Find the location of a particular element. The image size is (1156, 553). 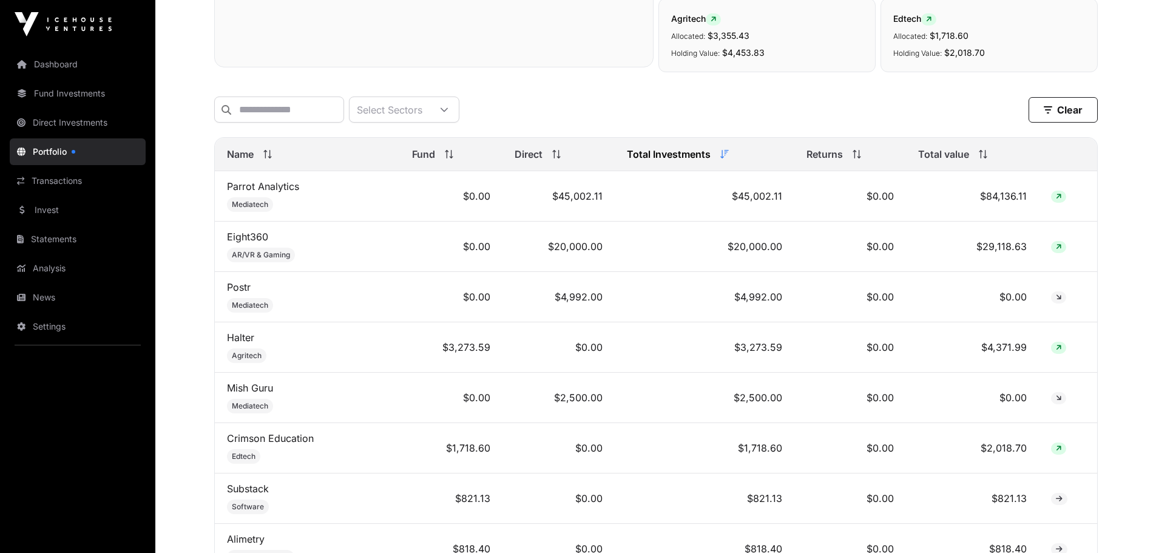

a: Parrot Analytics is located at coordinates (263, 186).